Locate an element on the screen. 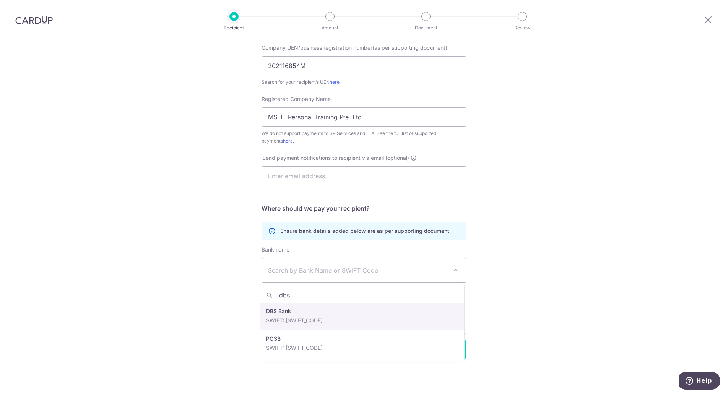 This screenshot has height=395, width=728. span: Registered Company Name is located at coordinates (296, 99).